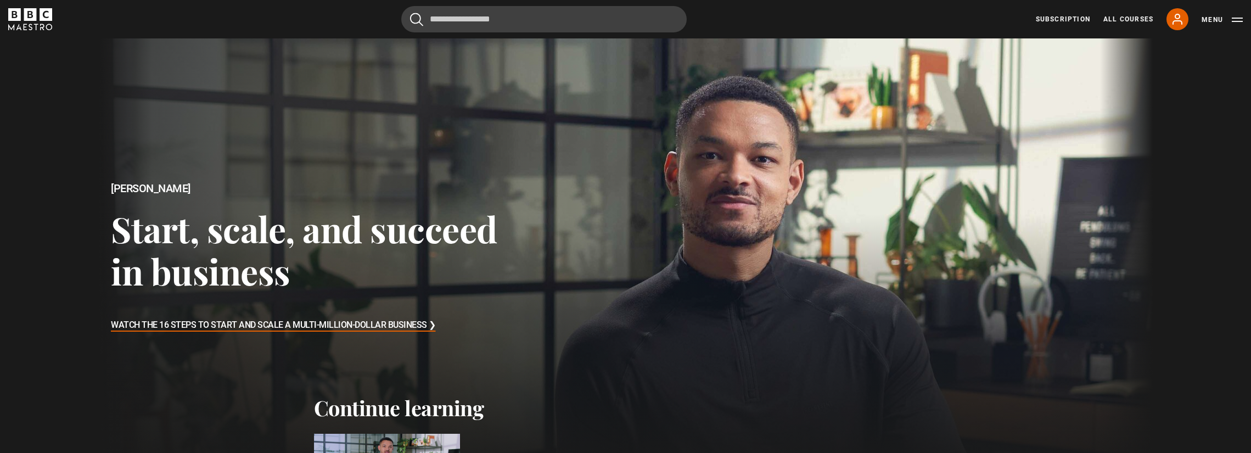  I want to click on a: BBC Maestro, so click(30, 19).